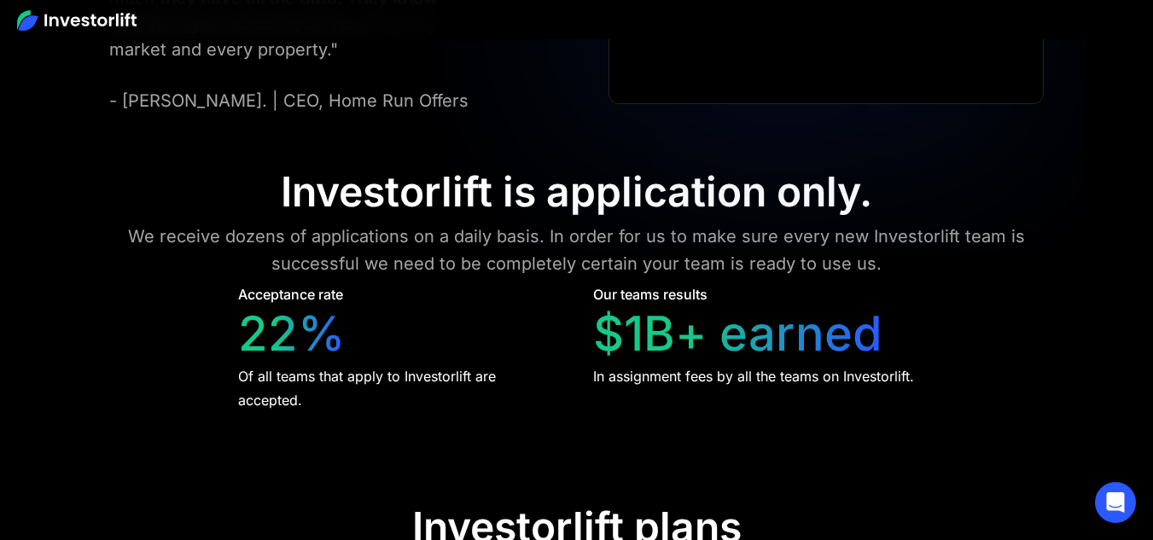 Image resolution: width=1153 pixels, height=540 pixels. What do you see at coordinates (754, 377) in the screenshot?
I see `div: In assignment fees by all the teams on Investorlift.` at bounding box center [754, 377].